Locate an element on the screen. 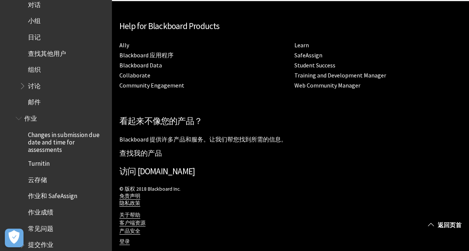 The height and width of the screenshot is (251, 469). h2: Help for Blackboard Products is located at coordinates (290, 26).